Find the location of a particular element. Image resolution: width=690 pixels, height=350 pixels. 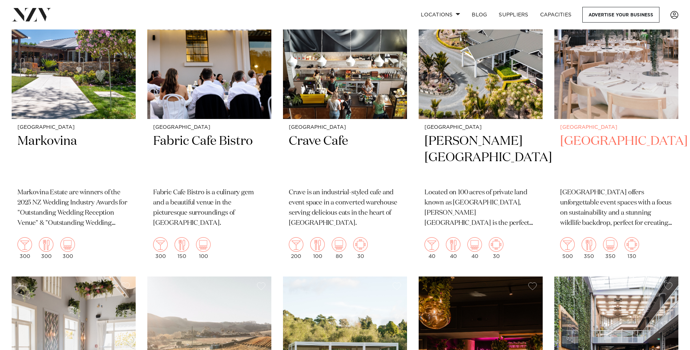

a: SUPPLIERS is located at coordinates (513, 15).